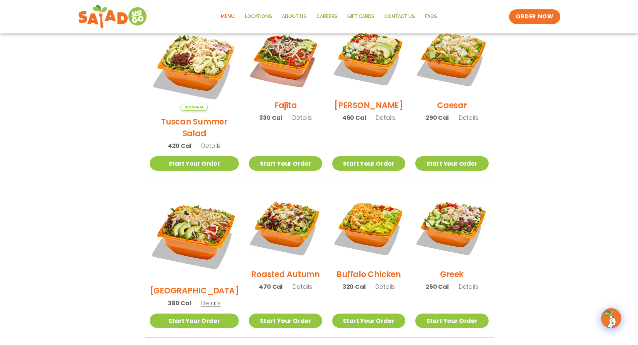 The width and height of the screenshot is (638, 345). Describe the element at coordinates (327, 17) in the screenshot. I see `a: Careers` at that location.